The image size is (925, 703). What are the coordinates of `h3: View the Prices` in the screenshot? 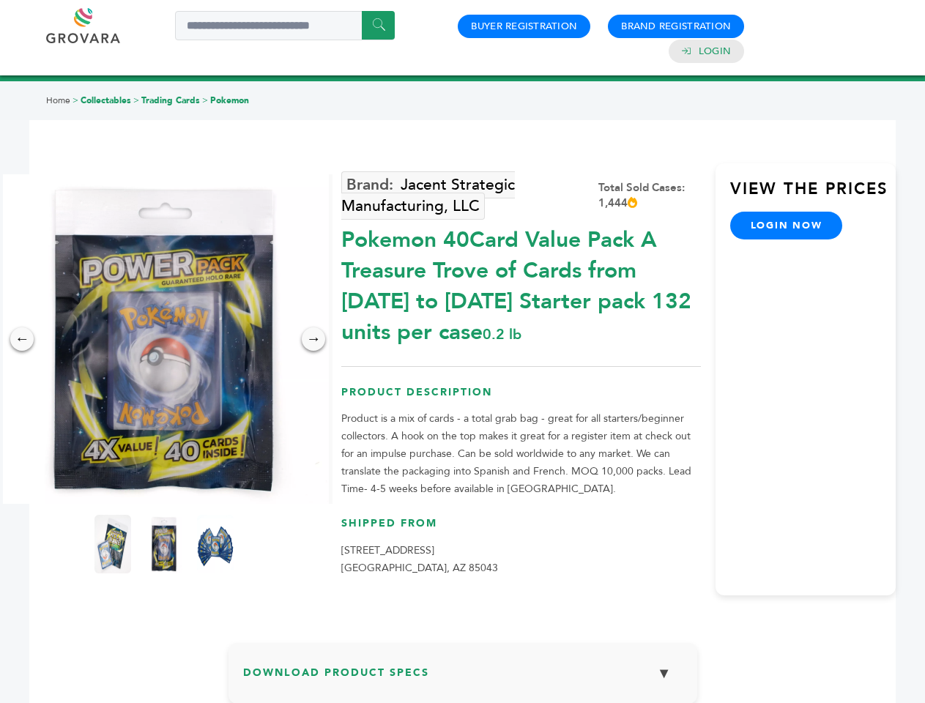 It's located at (813, 195).